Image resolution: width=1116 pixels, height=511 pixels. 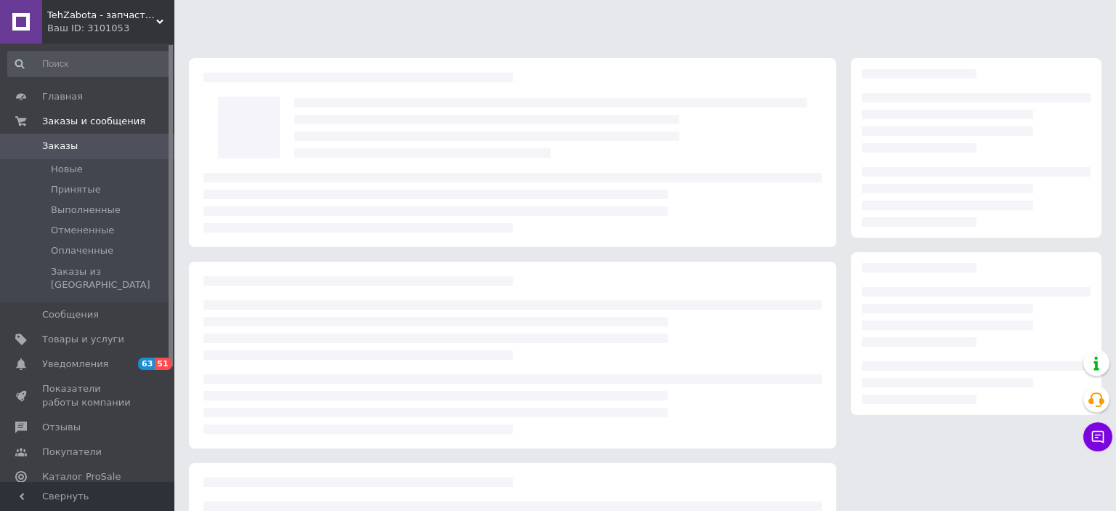 What do you see at coordinates (60, 146) in the screenshot?
I see `span: Заказы` at bounding box center [60, 146].